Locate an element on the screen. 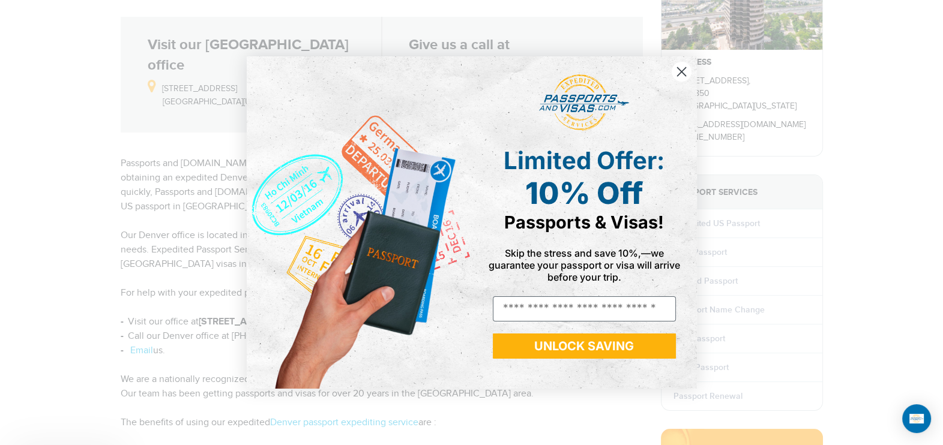  div: Open Intercom Messenger is located at coordinates (916, 419).